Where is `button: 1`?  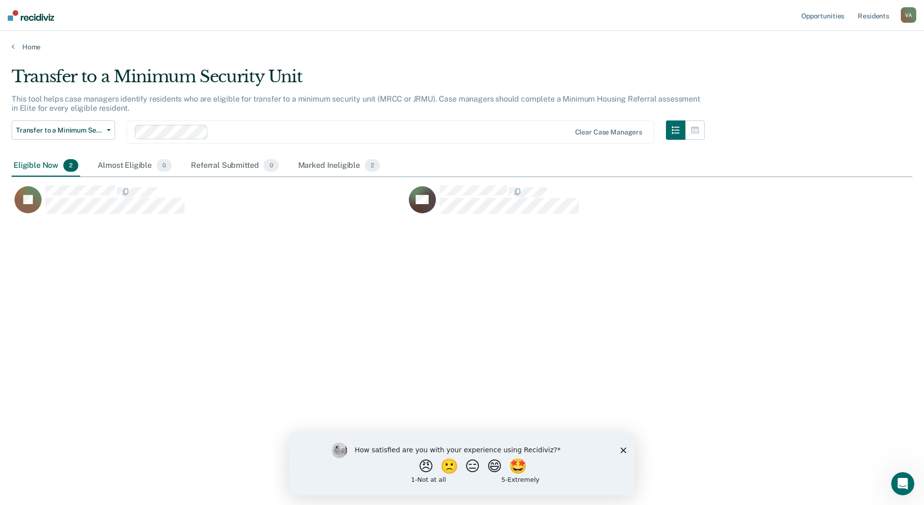
button: 1 is located at coordinates (138, 33).